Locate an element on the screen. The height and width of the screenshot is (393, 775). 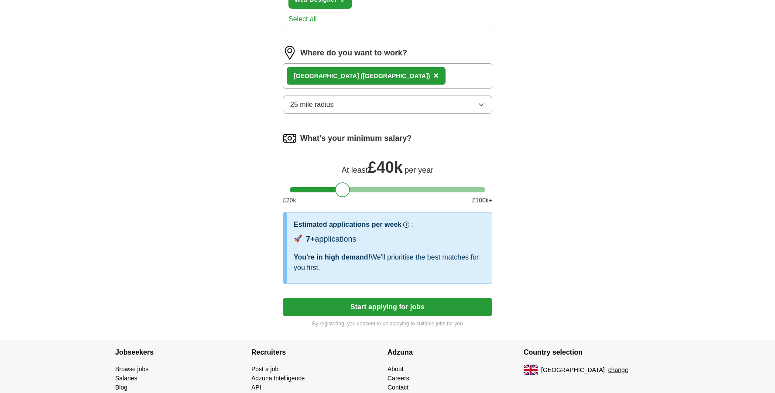
img: location.png is located at coordinates (290, 53).